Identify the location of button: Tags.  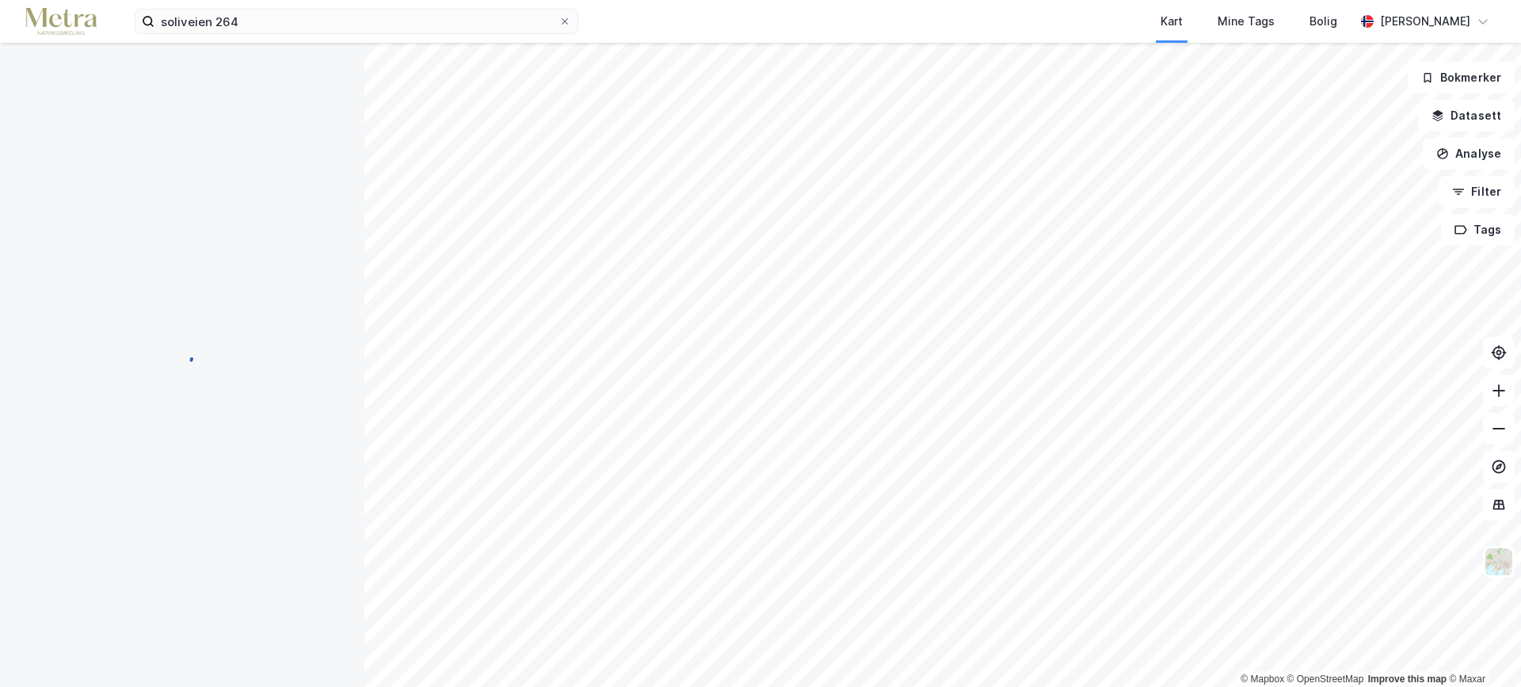
(1477, 230).